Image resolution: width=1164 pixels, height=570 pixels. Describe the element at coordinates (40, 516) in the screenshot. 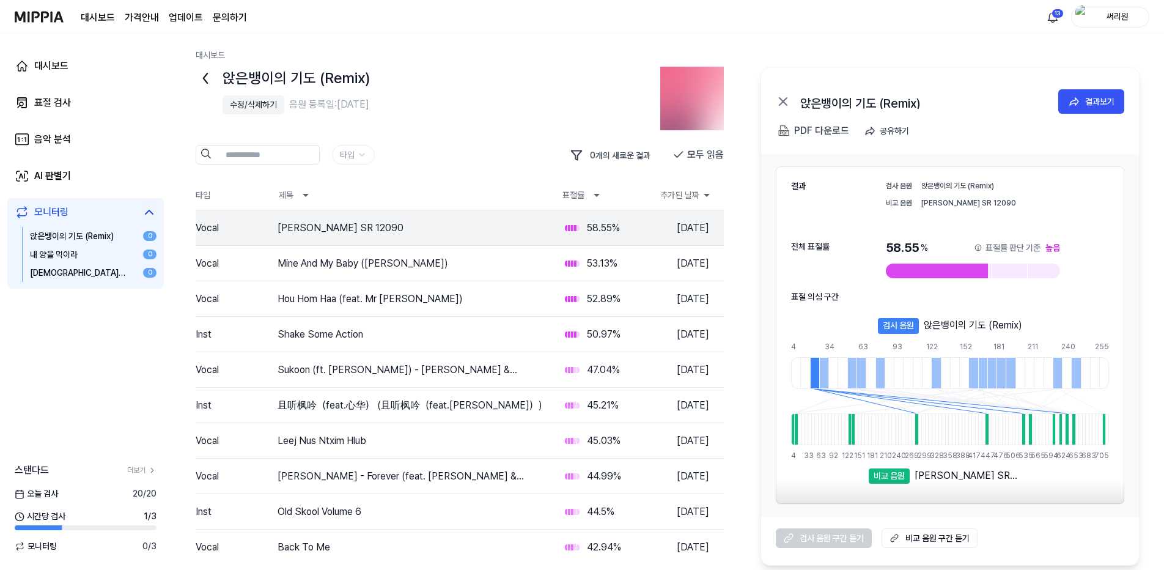

I see `span: 시간당 검사` at that location.